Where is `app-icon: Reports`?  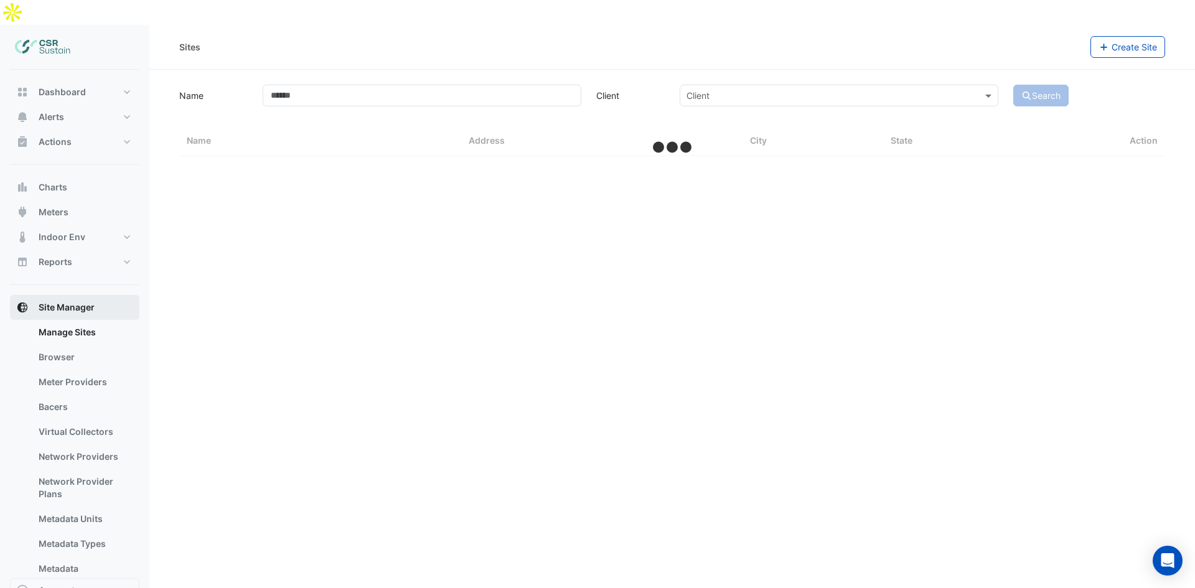
app-icon: Reports is located at coordinates (22, 262).